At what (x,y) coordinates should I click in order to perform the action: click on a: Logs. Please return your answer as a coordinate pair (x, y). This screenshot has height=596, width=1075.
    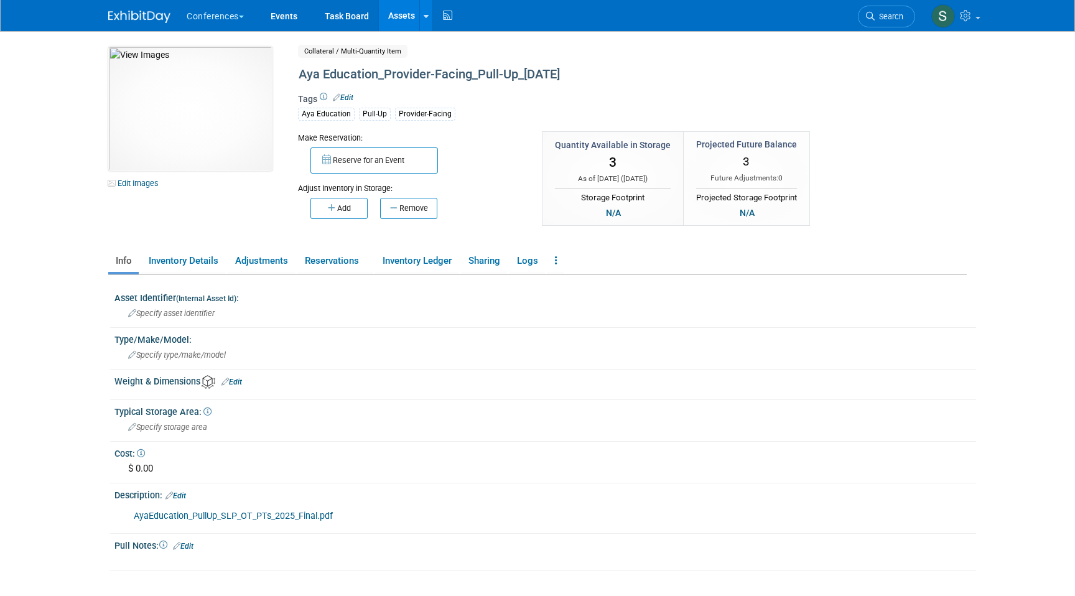
    Looking at the image, I should click on (527, 261).